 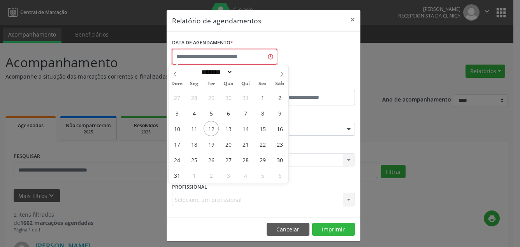 I want to click on span: Agosto 12, 2025, so click(x=211, y=128).